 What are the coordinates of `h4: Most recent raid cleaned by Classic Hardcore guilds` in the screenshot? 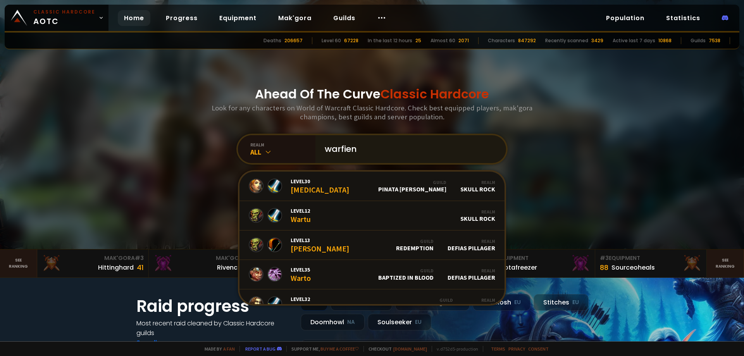 It's located at (214, 328).